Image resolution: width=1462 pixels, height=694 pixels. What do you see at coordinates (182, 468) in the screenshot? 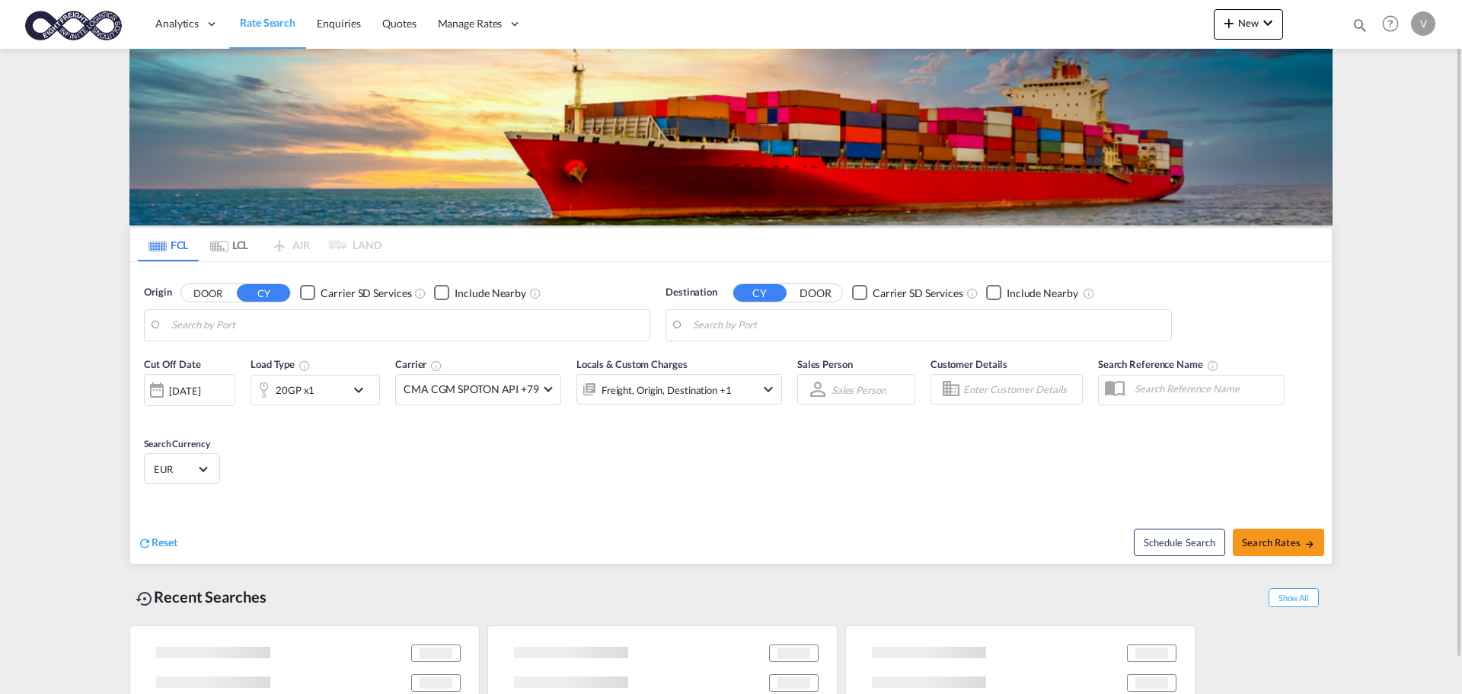
I see `md-select: Select Currency: € EUREuro` at bounding box center [182, 468].